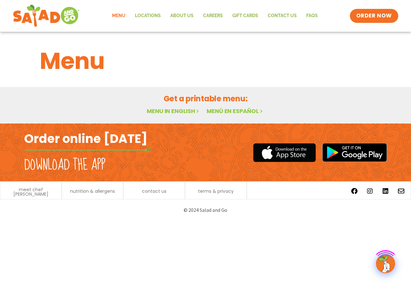 The width and height of the screenshot is (411, 289). I want to click on img: new-SAG-logo-768×292, so click(46, 16).